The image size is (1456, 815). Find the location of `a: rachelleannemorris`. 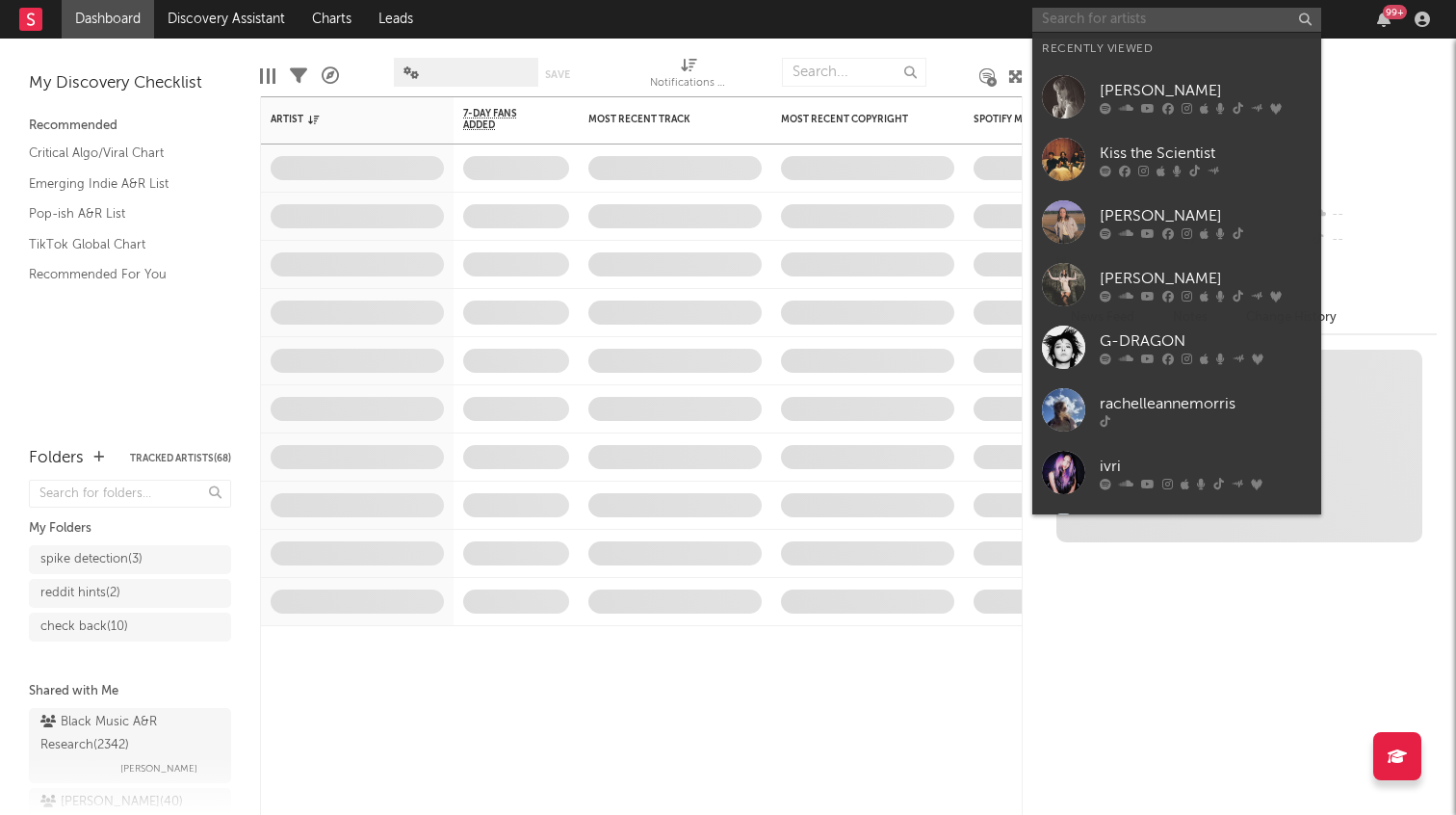

a: rachelleannemorris is located at coordinates (1177, 409).